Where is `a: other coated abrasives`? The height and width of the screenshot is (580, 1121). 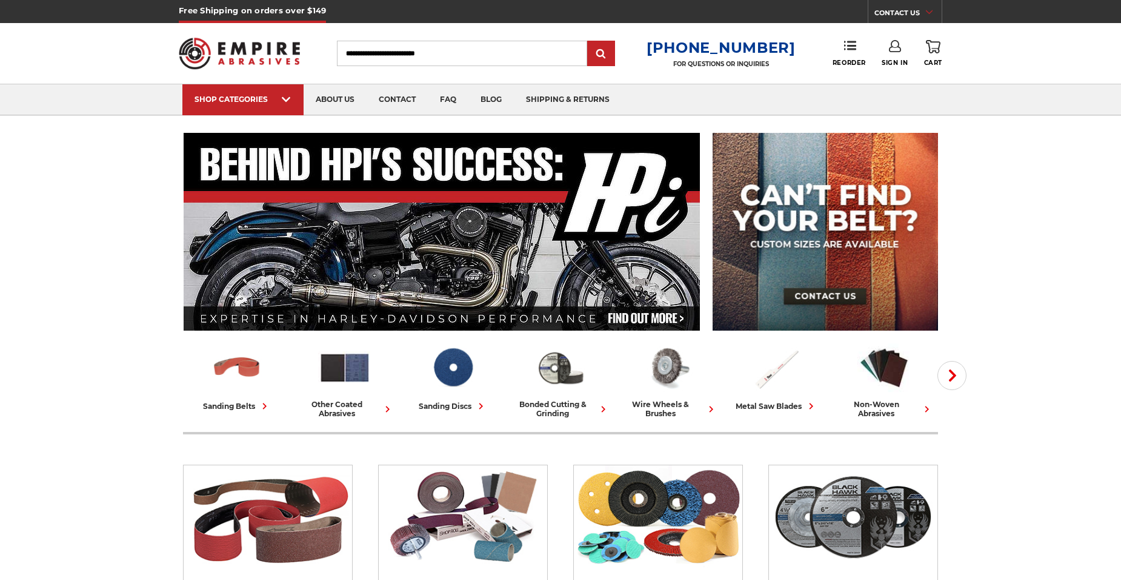 a: other coated abrasives is located at coordinates (345, 379).